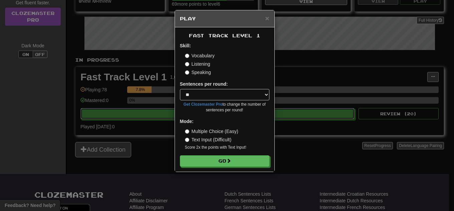 Image resolution: width=454 pixels, height=211 pixels. Describe the element at coordinates (187, 140) in the screenshot. I see `input: Text Input (Difficult)` at that location.